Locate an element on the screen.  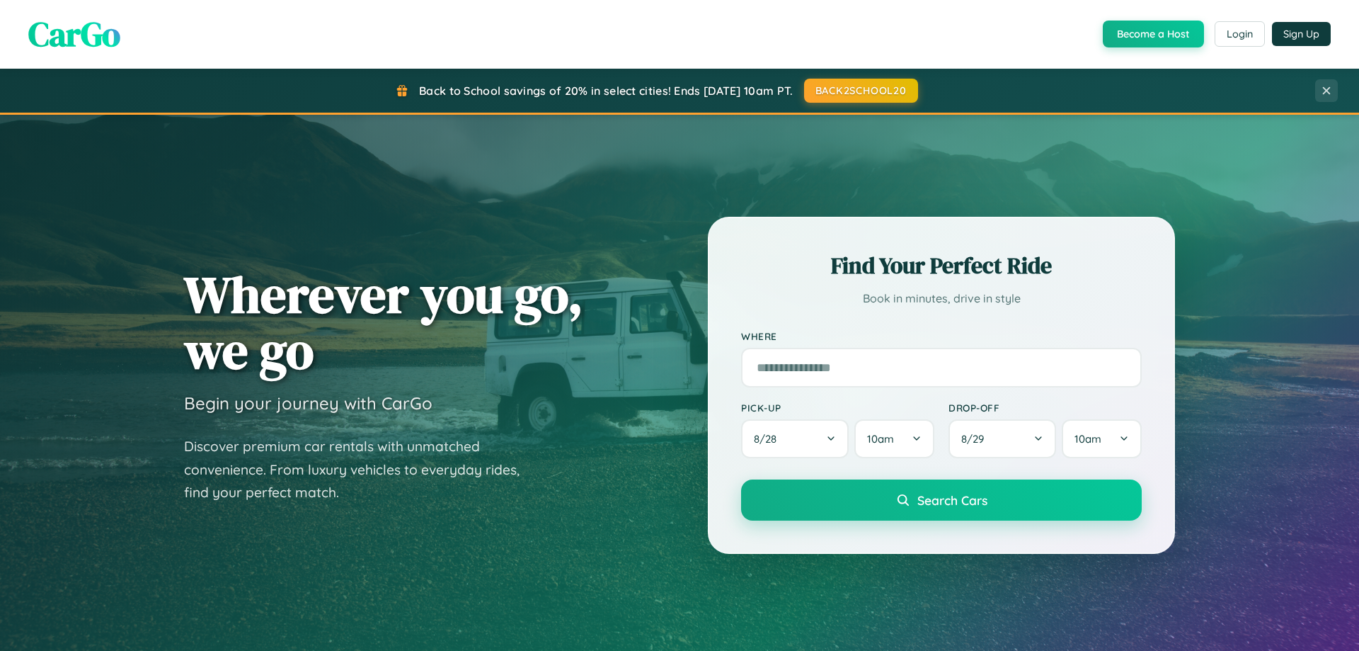
button: BACK2SCHOOL20 is located at coordinates (861, 91).